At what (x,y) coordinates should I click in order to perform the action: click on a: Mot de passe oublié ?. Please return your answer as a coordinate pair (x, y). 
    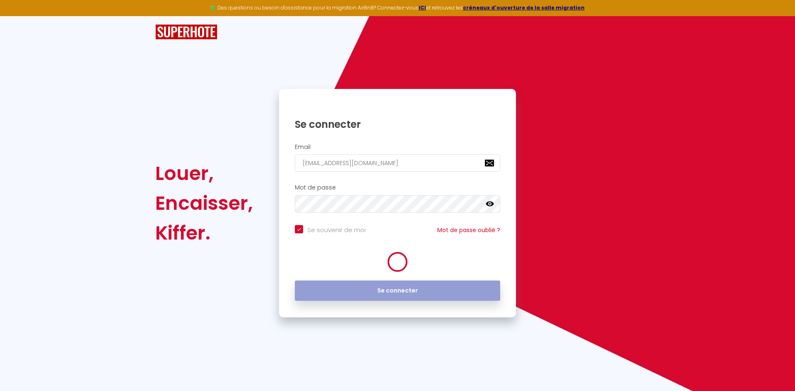
    Looking at the image, I should click on (469, 230).